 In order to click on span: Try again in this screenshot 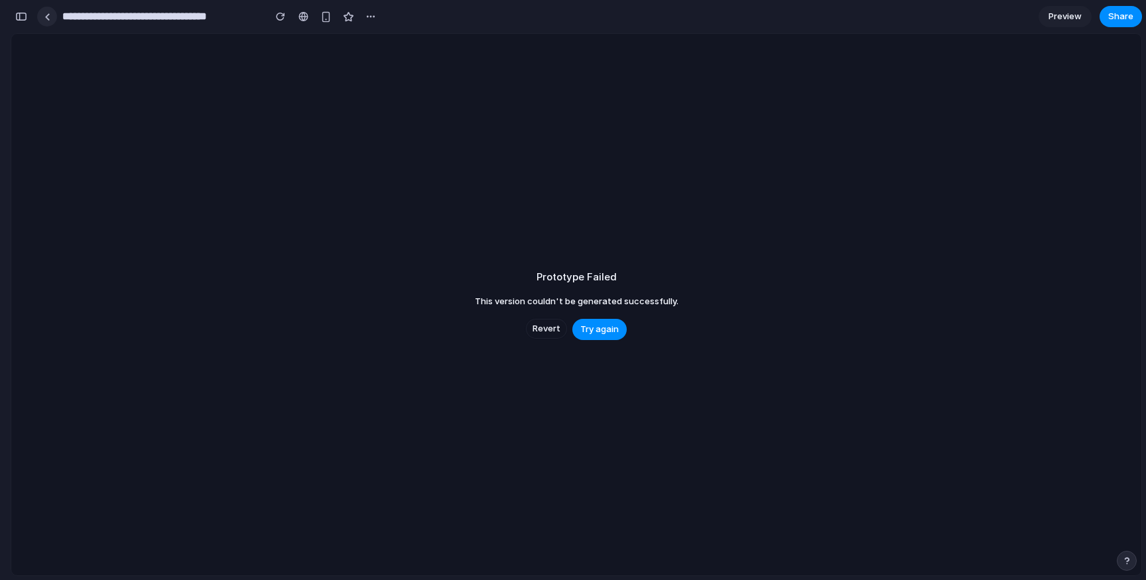, I will do `click(600, 330)`.